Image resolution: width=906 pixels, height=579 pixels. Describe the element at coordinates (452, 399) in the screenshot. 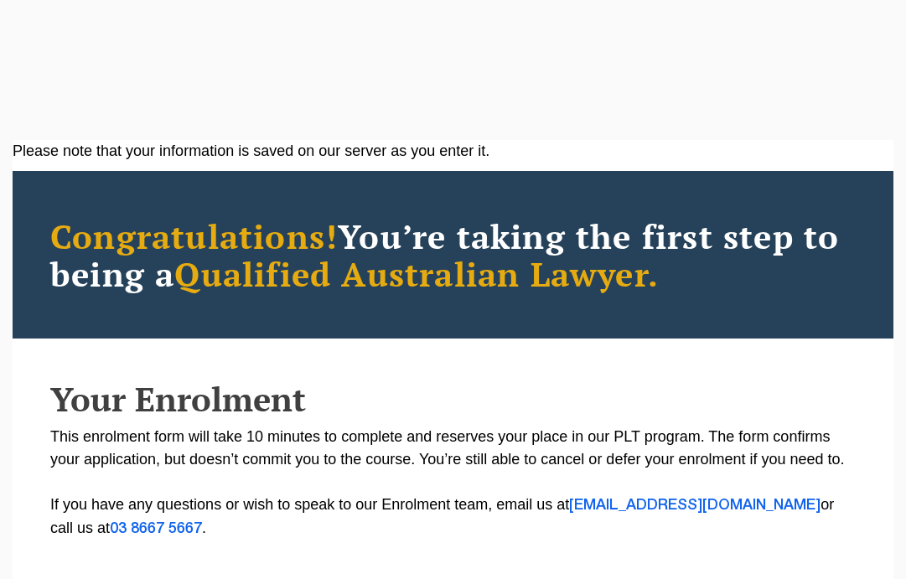

I see `h2: Your Enrolment` at that location.